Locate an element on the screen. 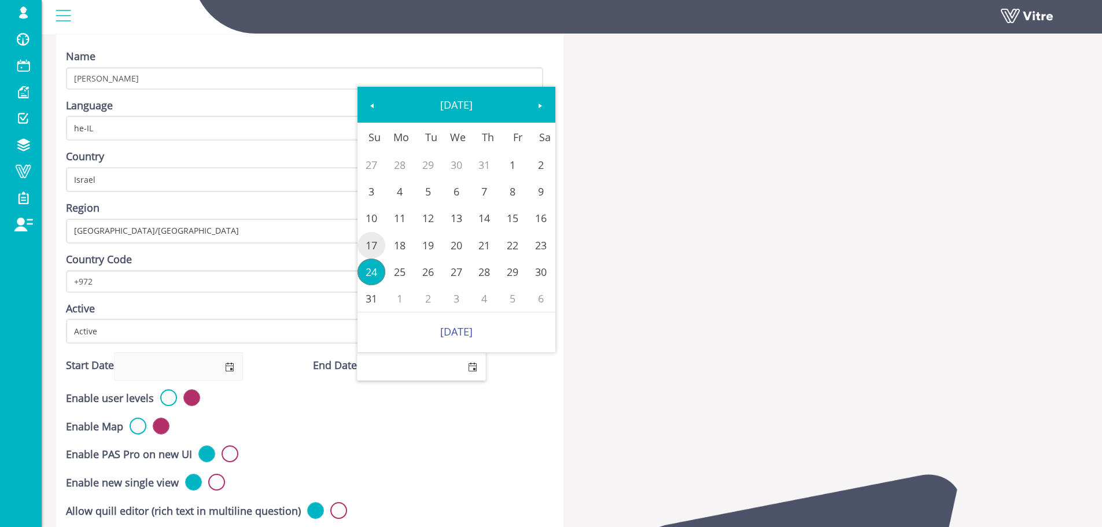 The image size is (1102, 527). a: 21 is located at coordinates (484, 245).